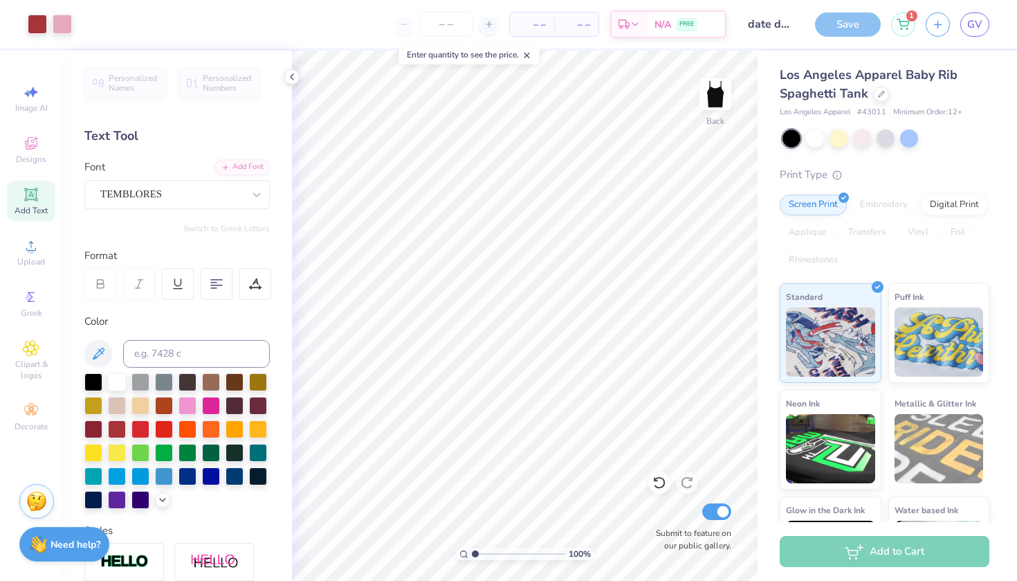  Describe the element at coordinates (804, 296) in the screenshot. I see `span: Standard` at that location.